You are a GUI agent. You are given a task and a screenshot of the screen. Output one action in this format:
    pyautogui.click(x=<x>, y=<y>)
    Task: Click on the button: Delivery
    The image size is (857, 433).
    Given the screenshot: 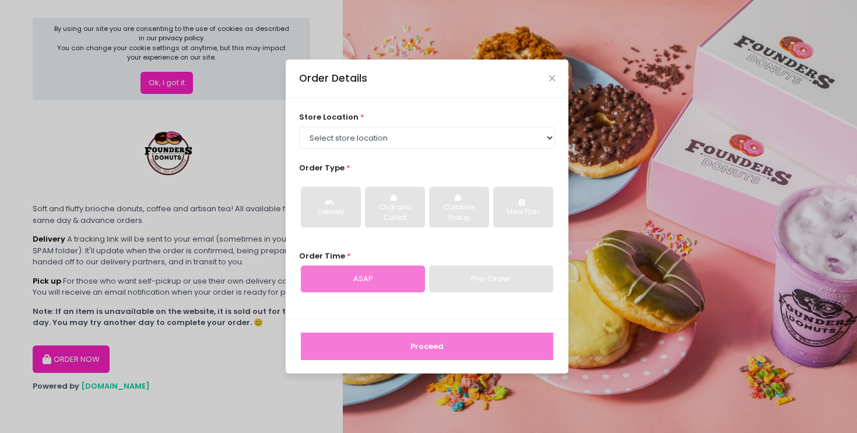 What is the action you would take?
    pyautogui.click(x=331, y=207)
    